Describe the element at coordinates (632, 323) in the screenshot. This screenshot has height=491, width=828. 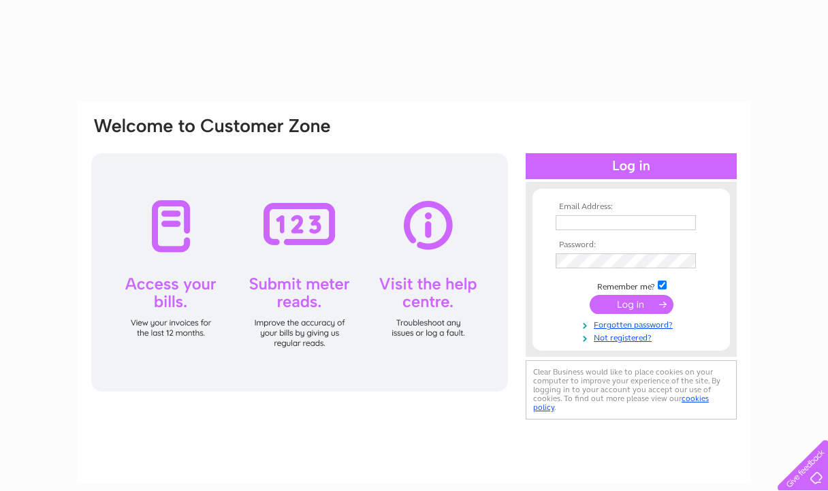
I see `a: Forgotten password?` at that location.